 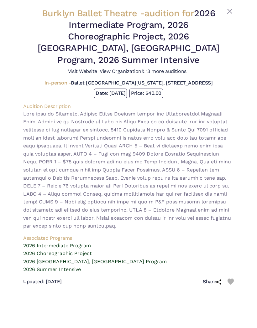 I want to click on span: & 13 more auditions, so click(x=164, y=71).